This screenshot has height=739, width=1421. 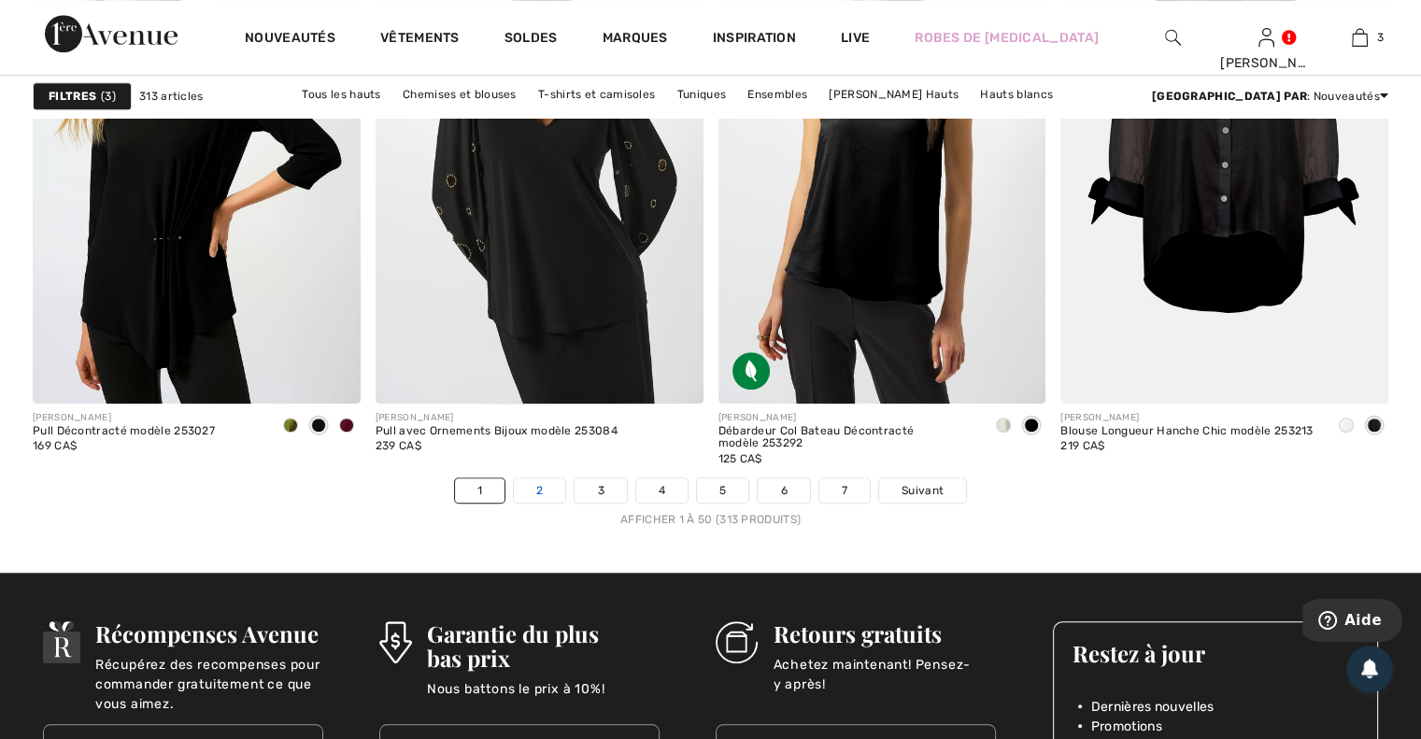 What do you see at coordinates (398, 446) in the screenshot?
I see `span: 239 CA$` at bounding box center [398, 446].